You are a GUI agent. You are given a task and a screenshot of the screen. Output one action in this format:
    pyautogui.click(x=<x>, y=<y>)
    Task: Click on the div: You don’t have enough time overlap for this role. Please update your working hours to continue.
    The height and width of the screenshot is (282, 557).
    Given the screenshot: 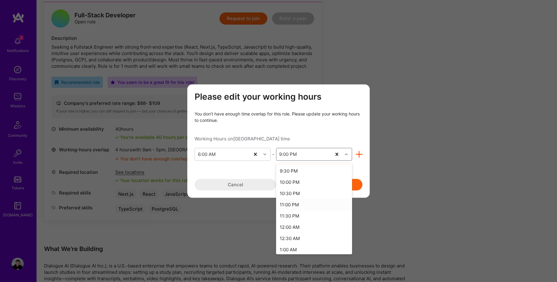 What is the action you would take?
    pyautogui.click(x=278, y=117)
    